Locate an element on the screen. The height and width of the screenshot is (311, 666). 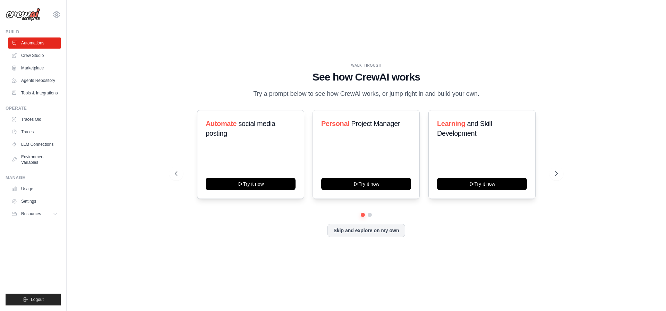
a: Crew Studio is located at coordinates (34, 56).